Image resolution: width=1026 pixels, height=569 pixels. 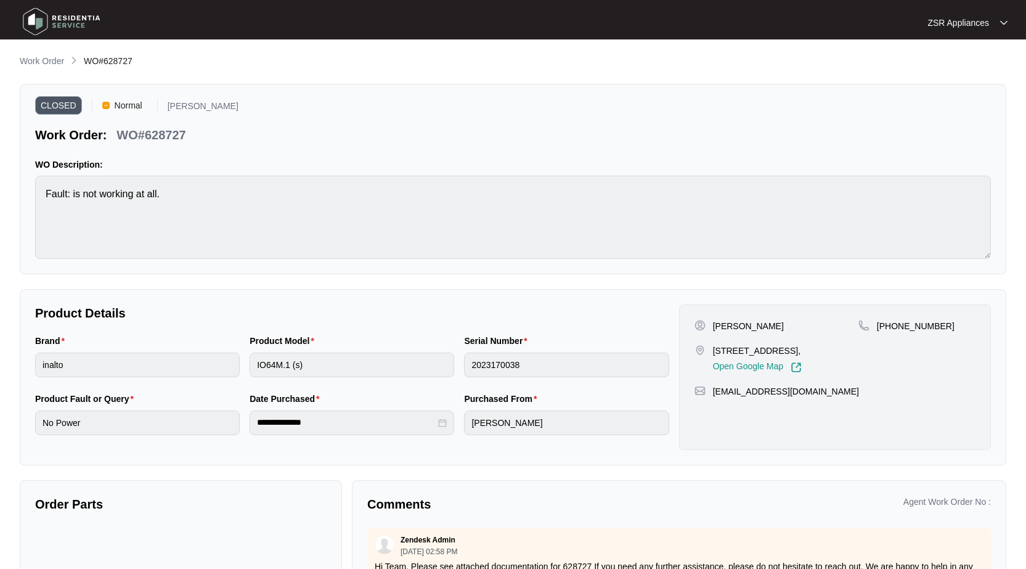 What do you see at coordinates (346, 422) in the screenshot?
I see `input: Date Purchased` at bounding box center [346, 422].